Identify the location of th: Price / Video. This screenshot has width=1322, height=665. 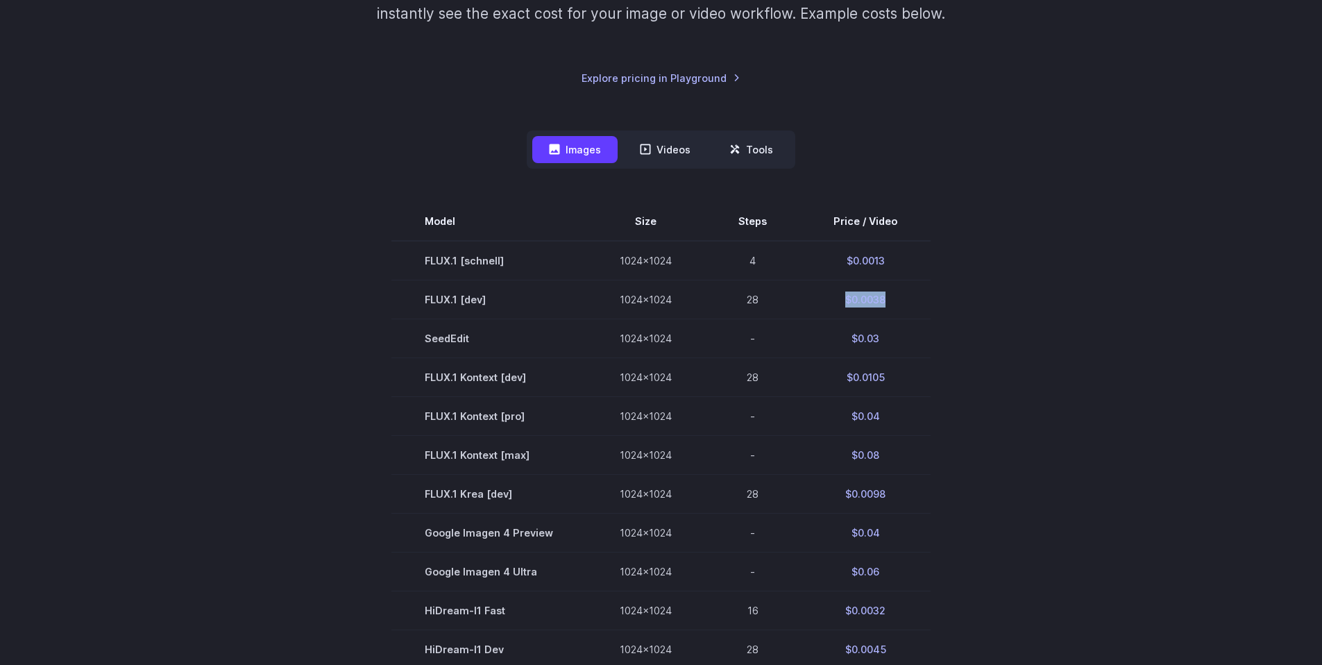
(866, 221).